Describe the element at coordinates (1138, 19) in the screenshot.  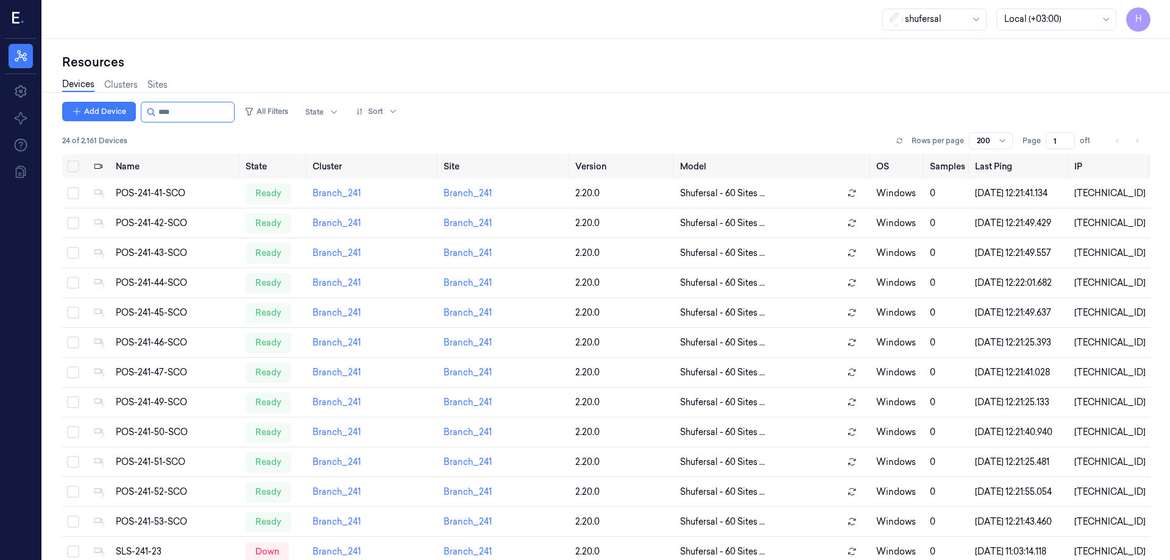
I see `span: H` at that location.